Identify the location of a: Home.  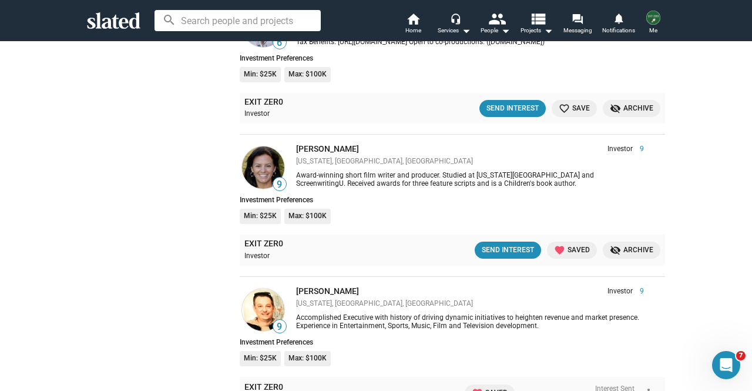
(413, 25).